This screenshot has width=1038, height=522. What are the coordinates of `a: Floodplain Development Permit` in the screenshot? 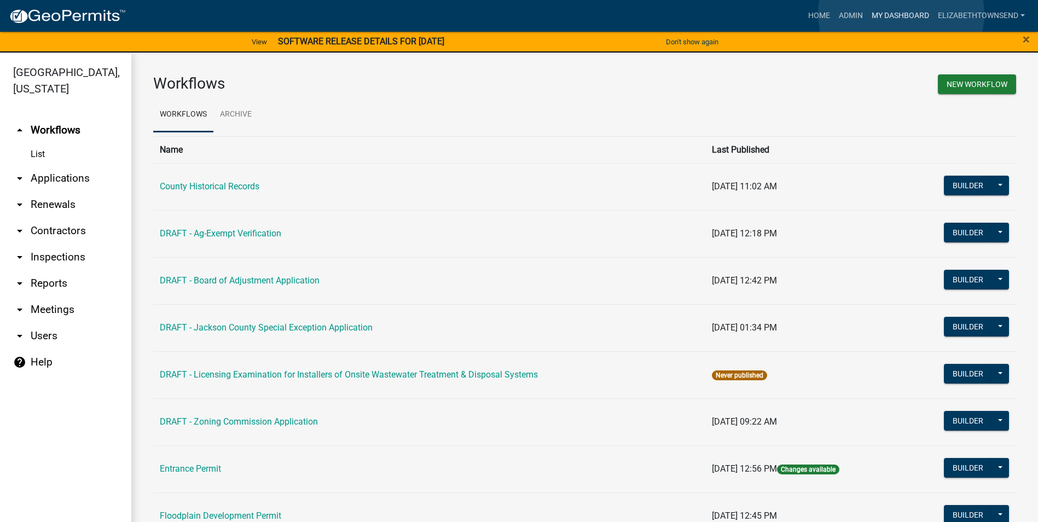 It's located at (220, 515).